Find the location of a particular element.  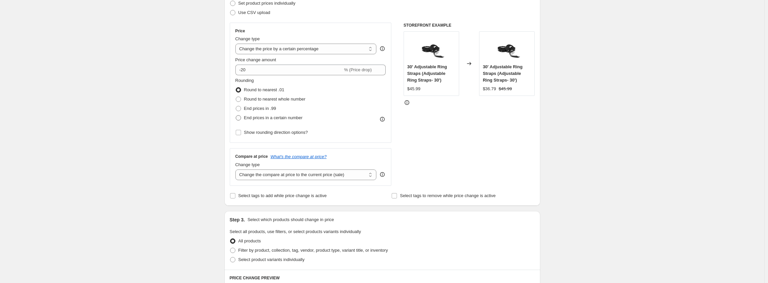

div: $45.99 is located at coordinates (414, 89).